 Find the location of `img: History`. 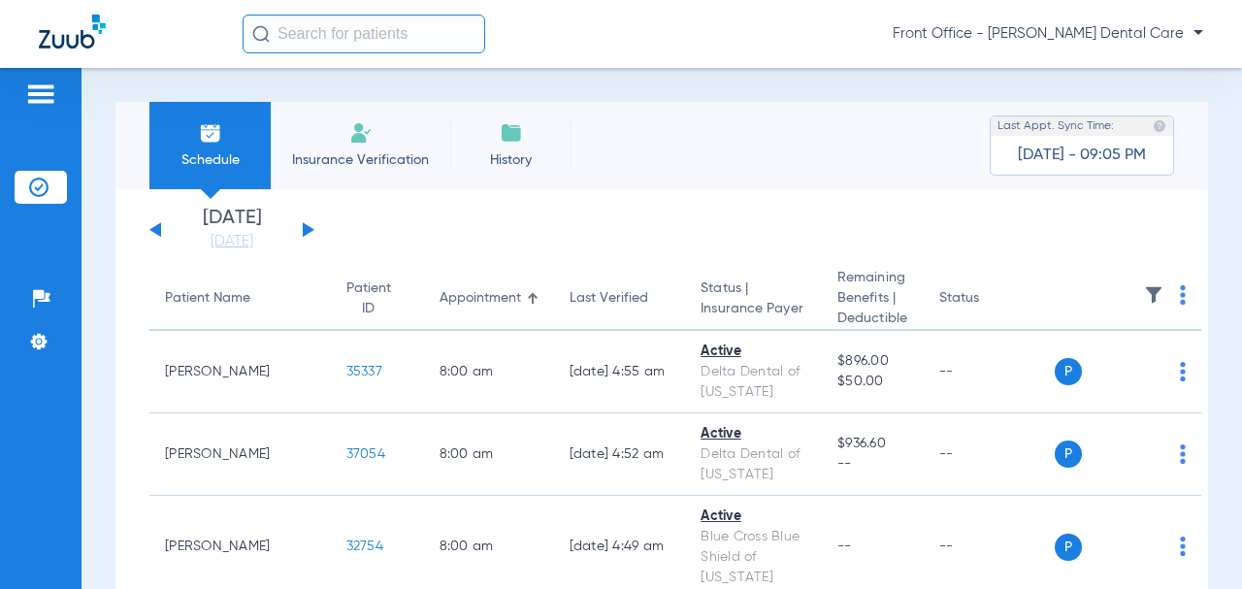

img: History is located at coordinates (511, 133).